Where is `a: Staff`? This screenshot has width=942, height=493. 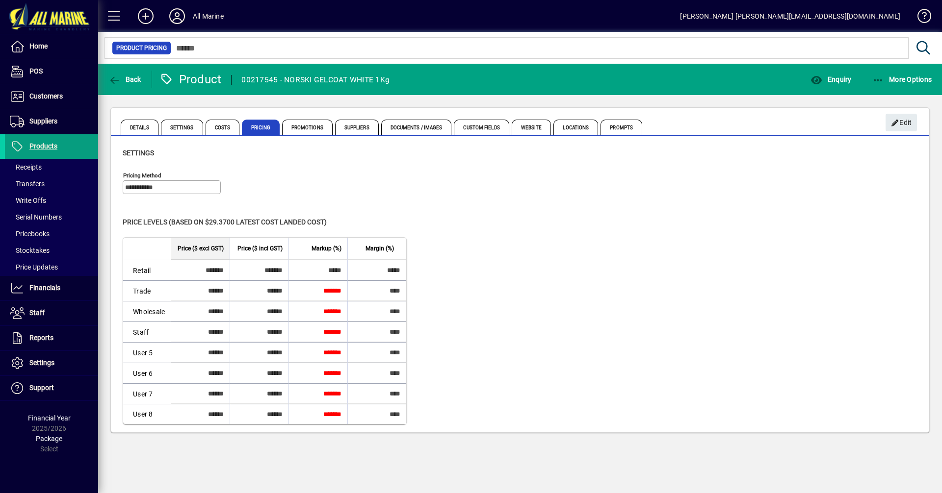
a: Staff is located at coordinates (52, 313).